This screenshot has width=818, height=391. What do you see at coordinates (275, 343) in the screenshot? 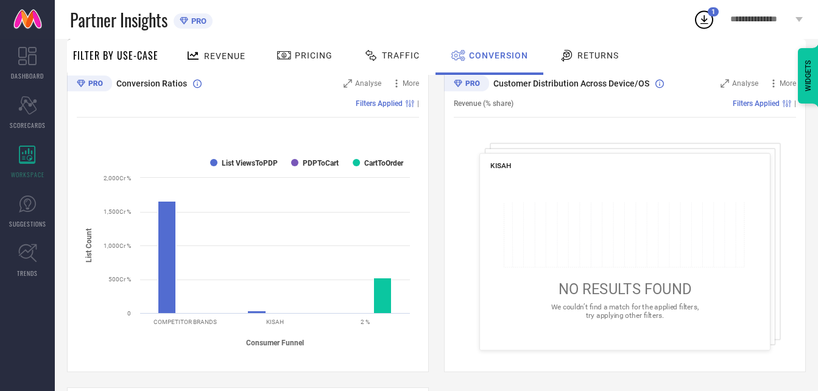
I see `tspan: Consumer Funnel` at bounding box center [275, 343].